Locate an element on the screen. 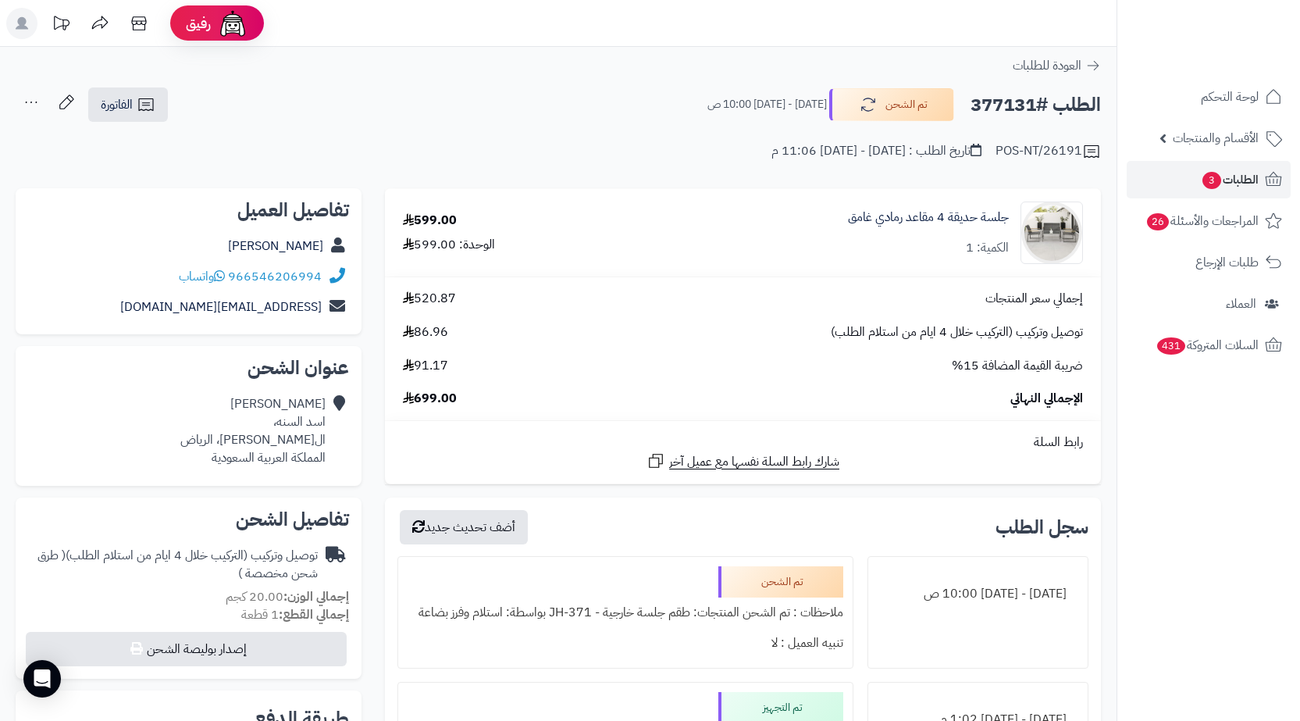 The height and width of the screenshot is (721, 1300). span: العودة للطلبات is located at coordinates (1047, 66).